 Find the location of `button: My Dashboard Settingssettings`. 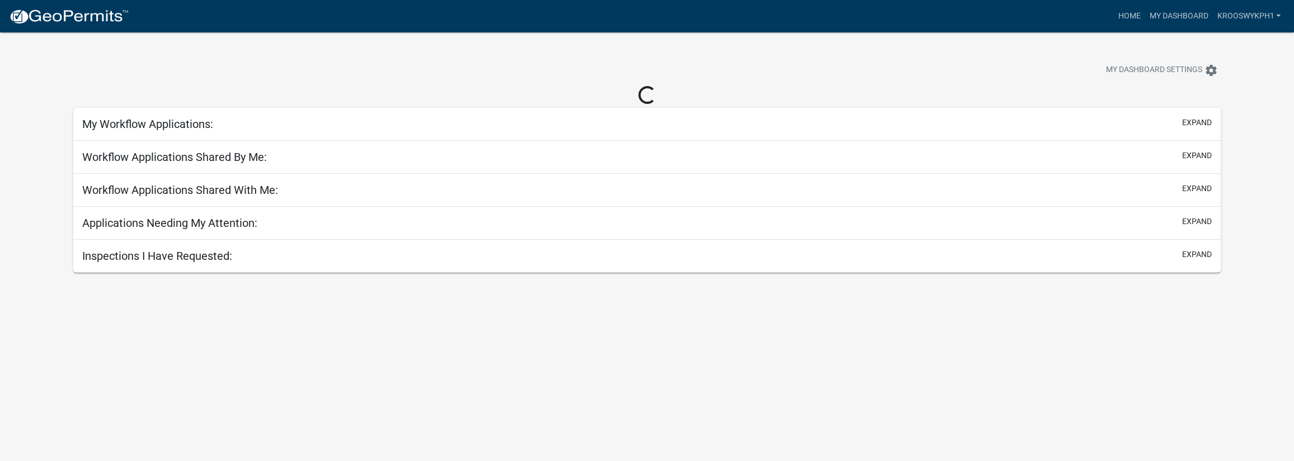

button: My Dashboard Settingssettings is located at coordinates (1162, 70).